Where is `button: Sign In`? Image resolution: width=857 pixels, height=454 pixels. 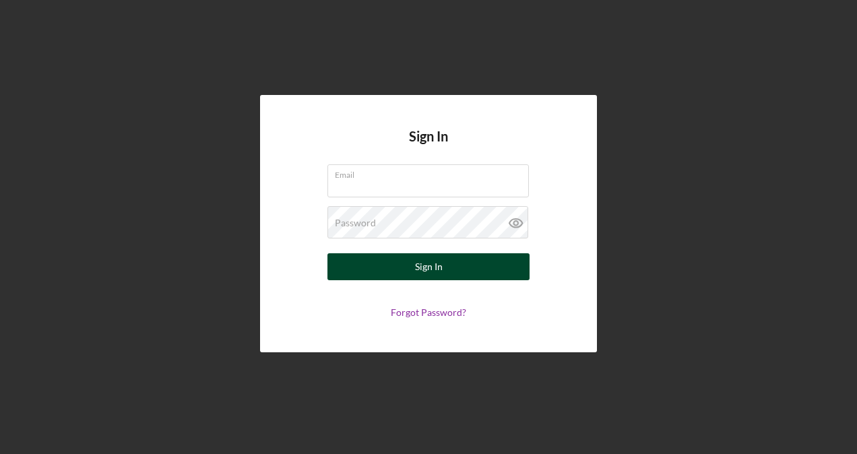
button: Sign In is located at coordinates (428, 267).